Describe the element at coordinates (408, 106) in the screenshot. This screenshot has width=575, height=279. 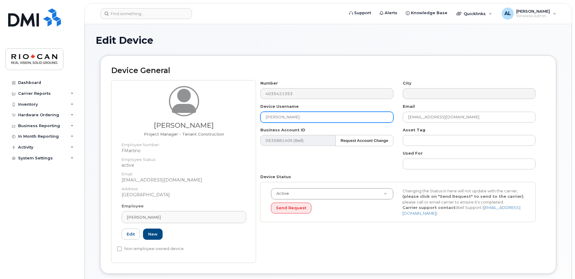
I see `label: Email` at that location.